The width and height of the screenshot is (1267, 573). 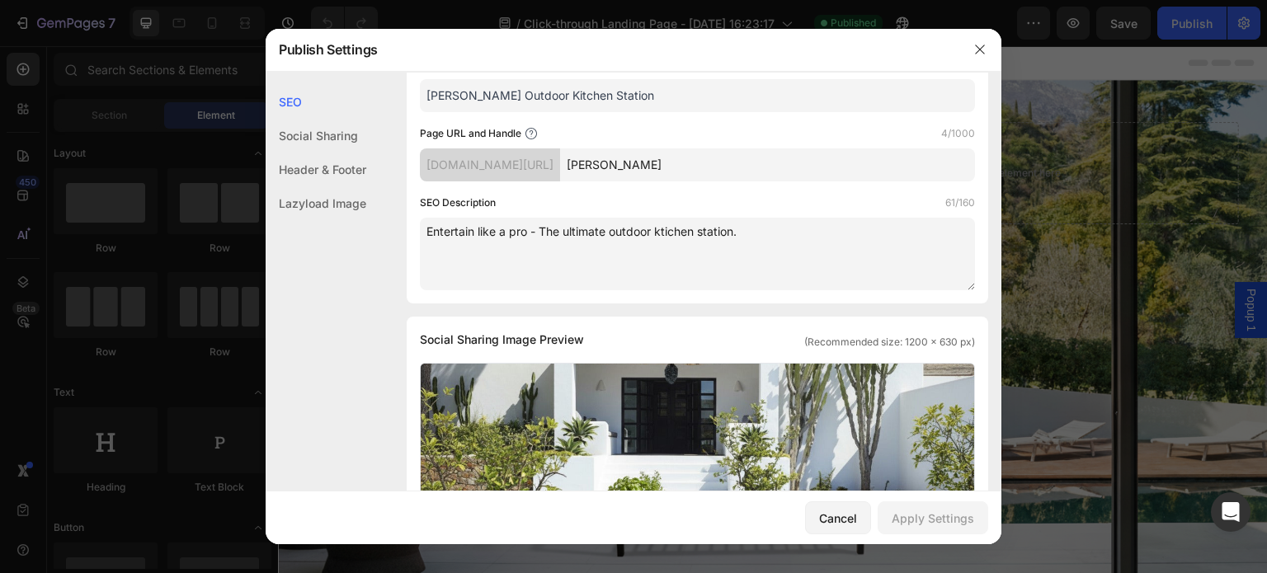 What do you see at coordinates (316, 135) in the screenshot?
I see `div: Social Sharing` at bounding box center [316, 135].